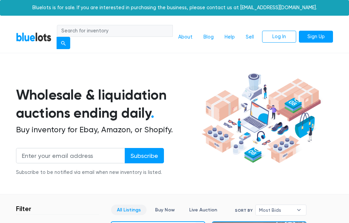 This screenshot has width=349, height=223. What do you see at coordinates (24, 208) in the screenshot?
I see `h3: Filter` at bounding box center [24, 208].